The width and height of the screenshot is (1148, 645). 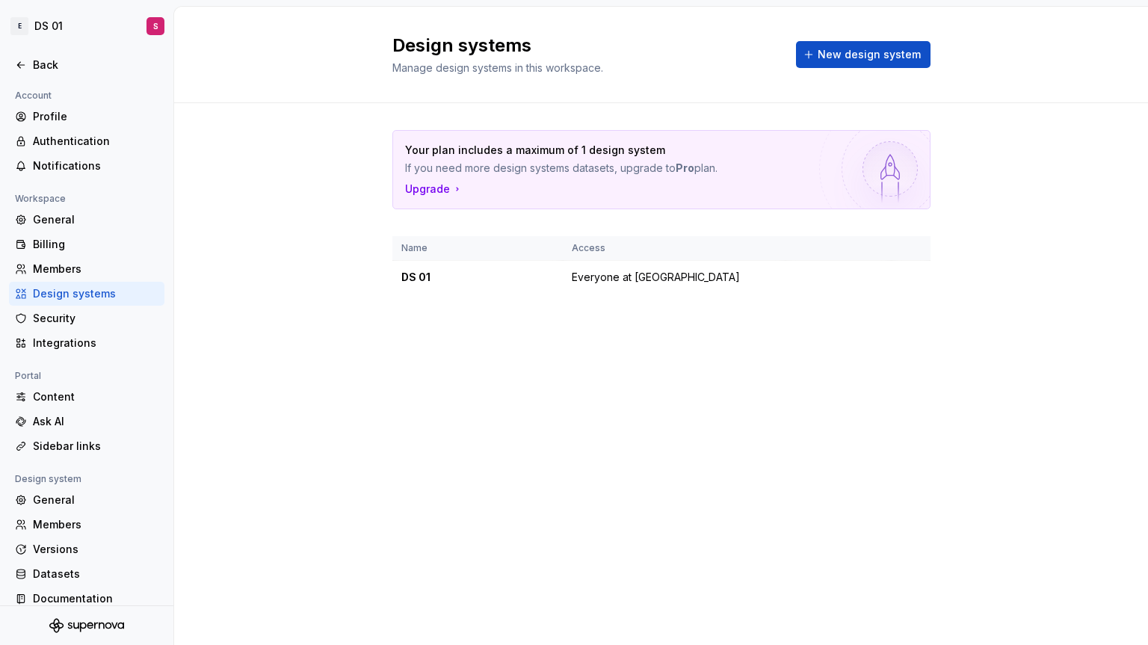 What do you see at coordinates (96, 550) in the screenshot?
I see `div: Versions` at bounding box center [96, 550].